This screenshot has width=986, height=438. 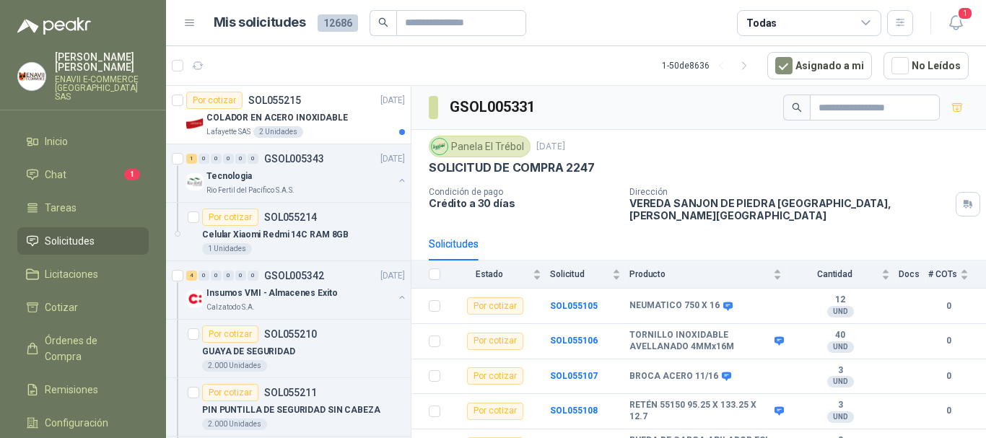 I want to click on div: 1 - 50 de 8636, so click(x=709, y=66).